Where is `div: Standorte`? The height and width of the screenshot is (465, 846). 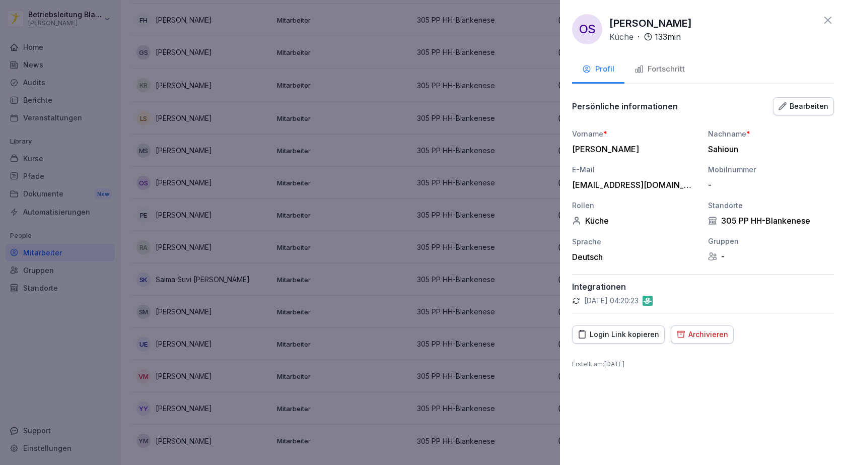
div: Standorte is located at coordinates (771, 205).